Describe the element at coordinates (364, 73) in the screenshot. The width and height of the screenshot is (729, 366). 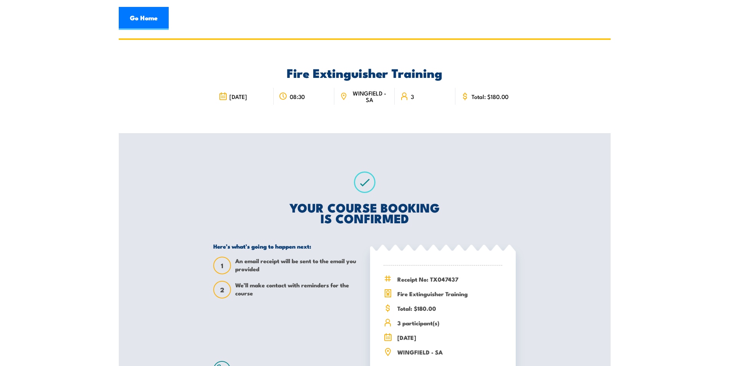
I see `h2: Fire Extinguisher Training` at that location.